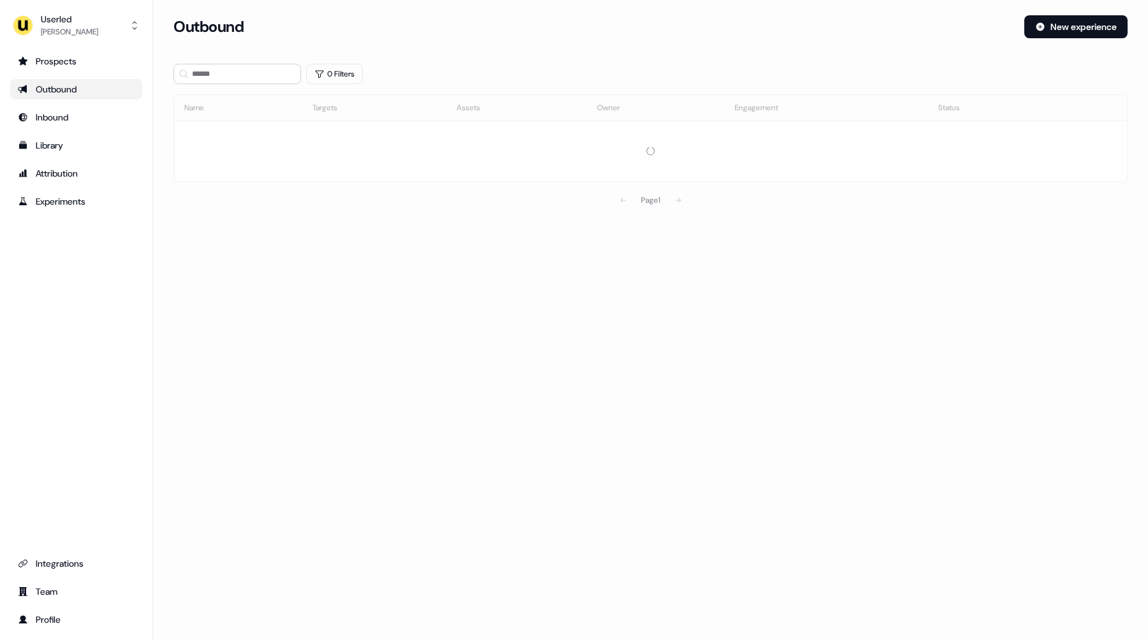  Describe the element at coordinates (76, 173) in the screenshot. I see `div: Attribution` at that location.